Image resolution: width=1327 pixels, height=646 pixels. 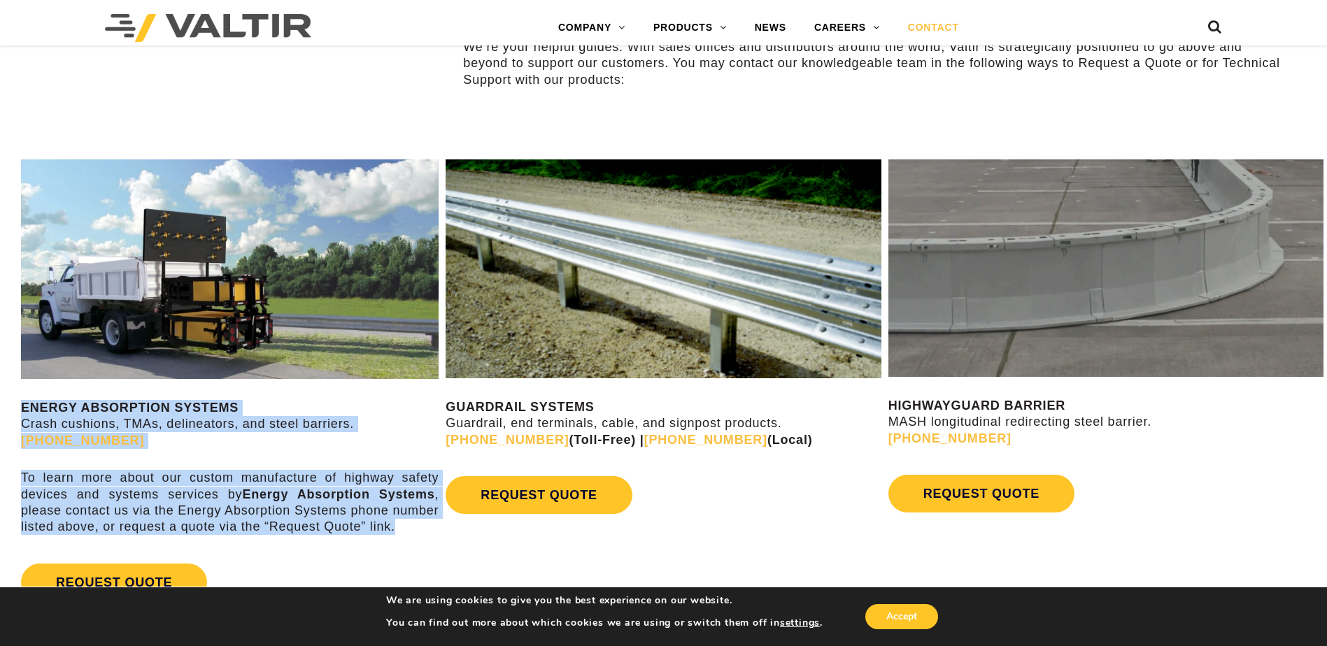 What do you see at coordinates (847, 28) in the screenshot?
I see `a: CAREERS` at bounding box center [847, 28].